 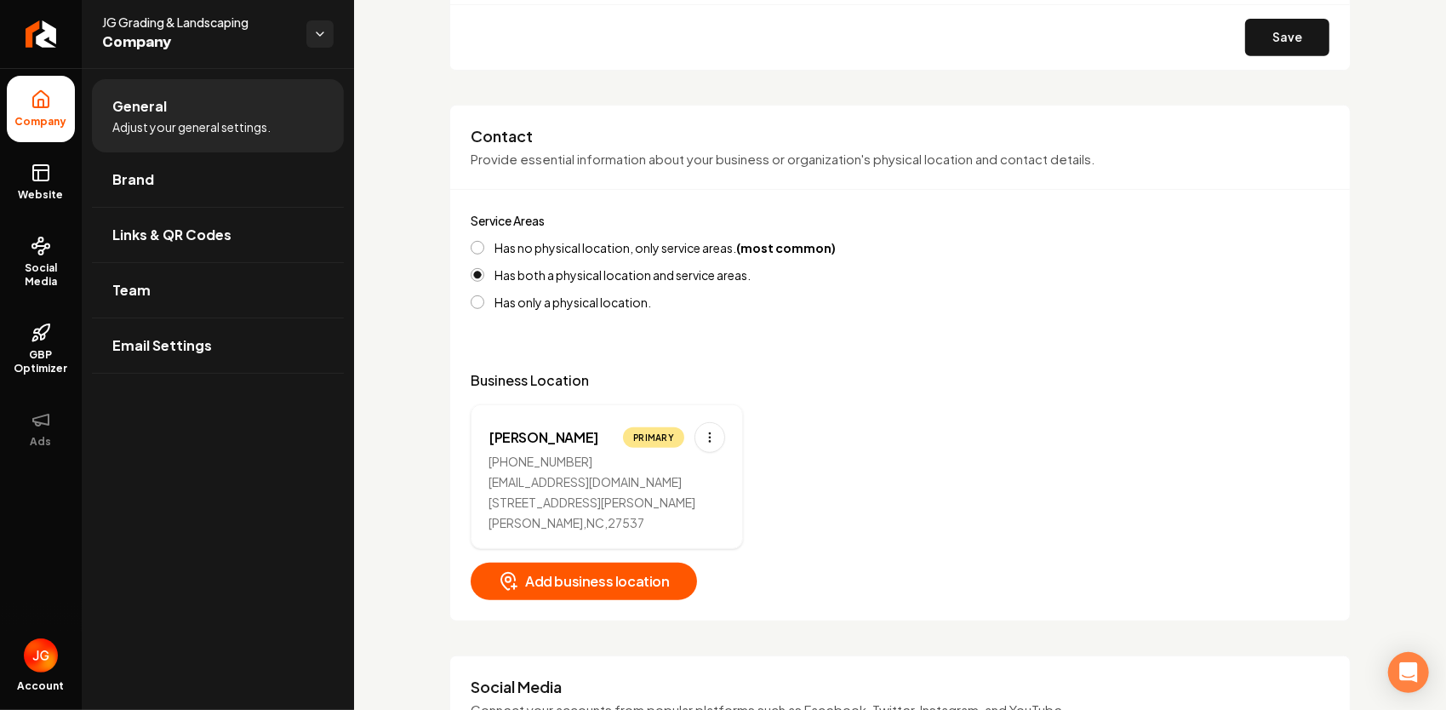 What do you see at coordinates (41, 262) in the screenshot?
I see `a: Social Media` at bounding box center [41, 262].